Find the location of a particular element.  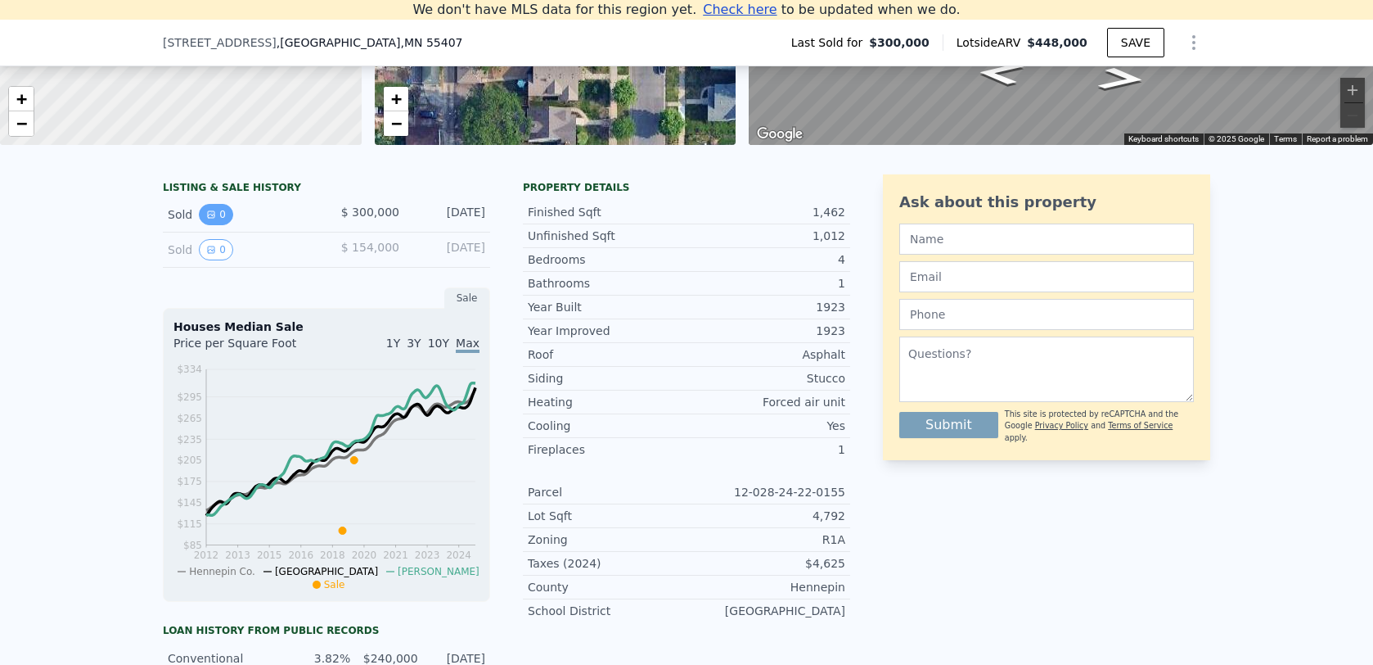

button: Submit is located at coordinates (949, 425).